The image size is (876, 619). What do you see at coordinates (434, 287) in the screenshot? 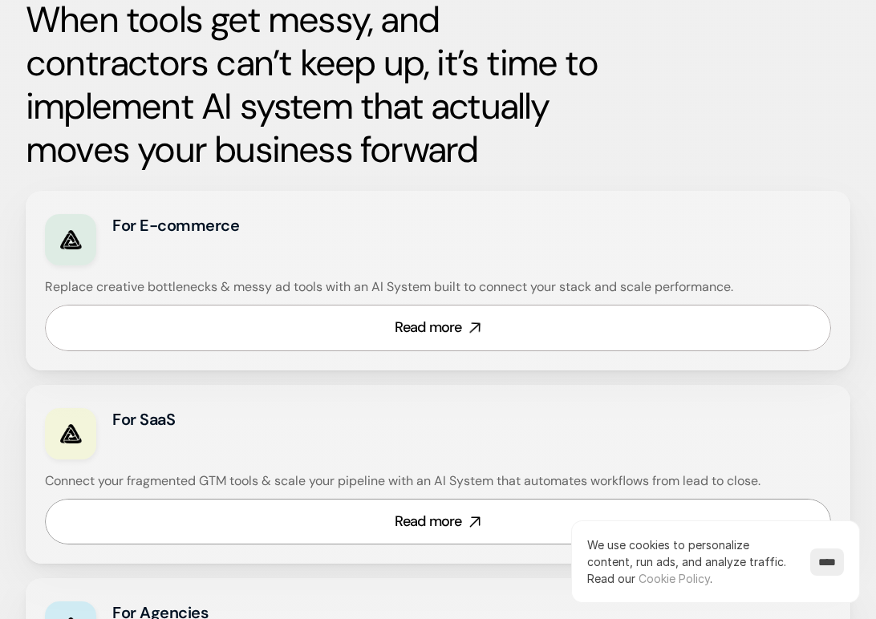
I see `h4: Replace creative bottlenecks & messy ad tools with an AI System built to connect your stack and s...` at bounding box center [434, 287].